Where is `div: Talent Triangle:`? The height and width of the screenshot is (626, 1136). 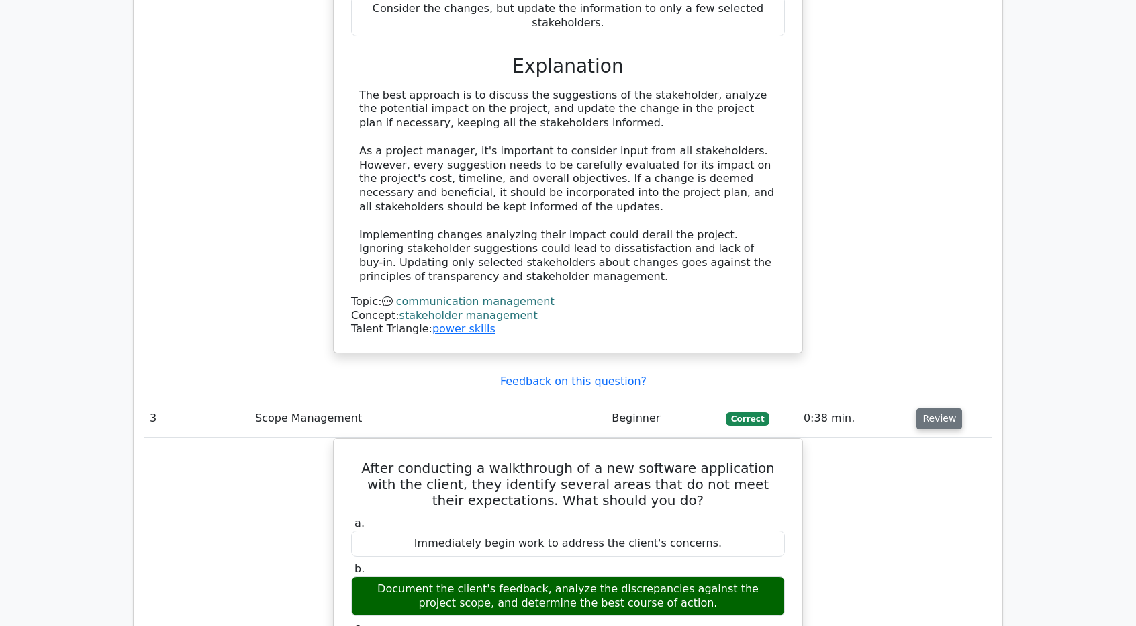 div: Talent Triangle: is located at coordinates (568, 316).